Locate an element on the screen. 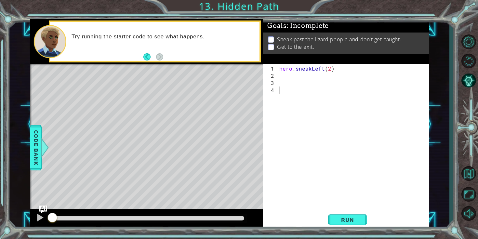  button: Next is located at coordinates (160, 57).